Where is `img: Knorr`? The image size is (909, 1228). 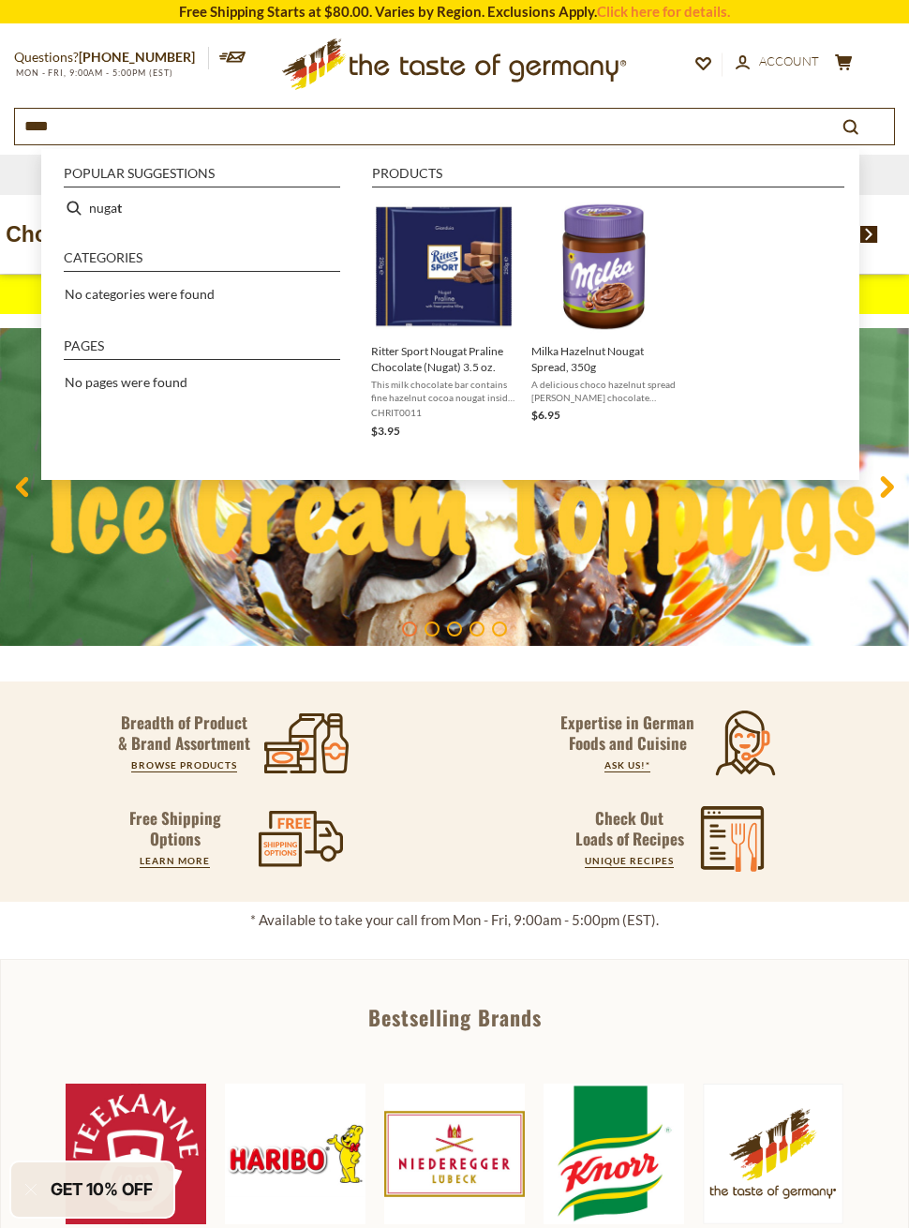 img: Knorr is located at coordinates (614, 1154).